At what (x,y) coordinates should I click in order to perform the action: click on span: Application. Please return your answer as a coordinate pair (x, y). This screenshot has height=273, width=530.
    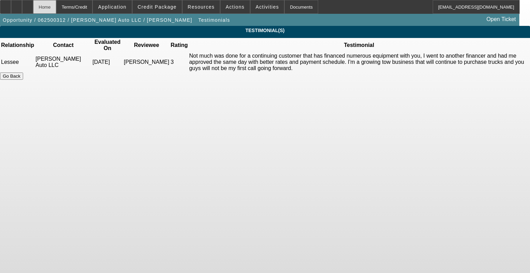
    Looking at the image, I should click on (112, 7).